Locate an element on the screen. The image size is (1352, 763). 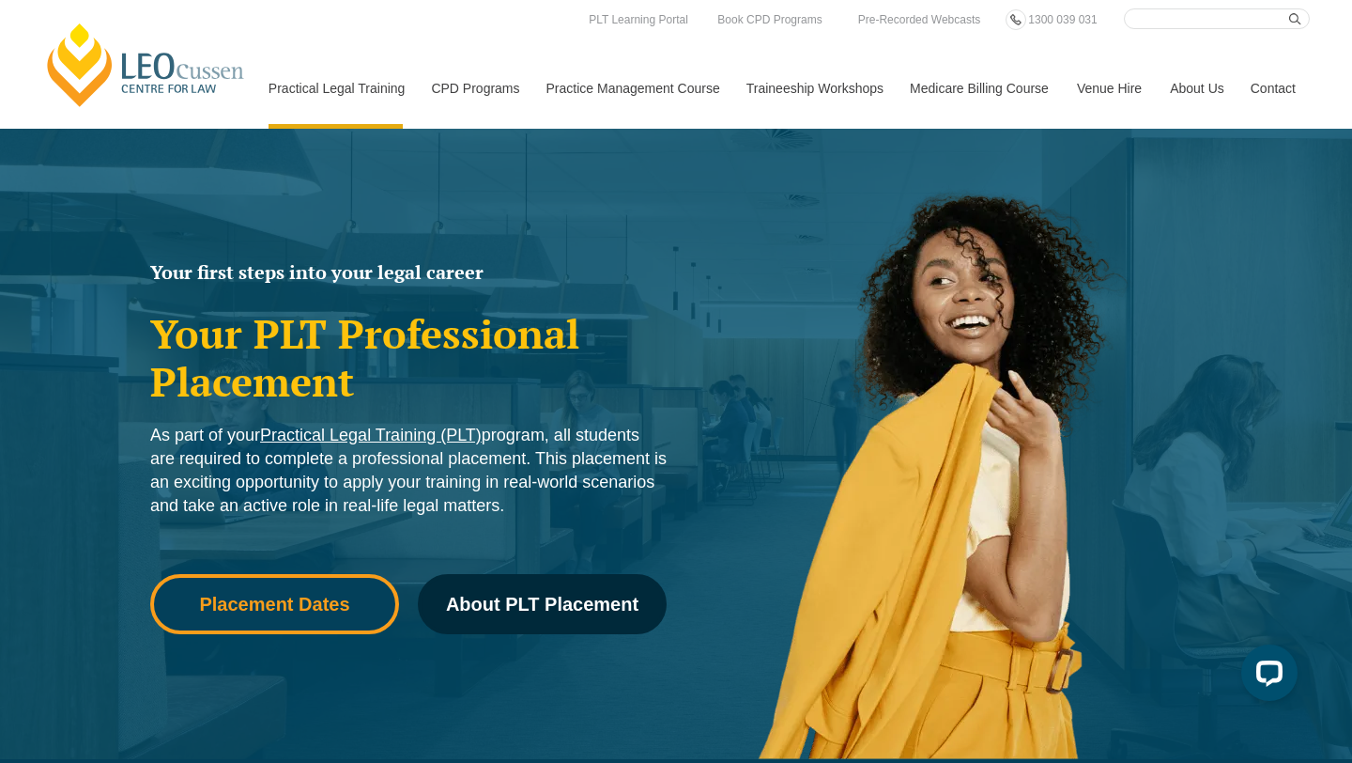
h2: Your first steps into your legal career is located at coordinates (409, 272).